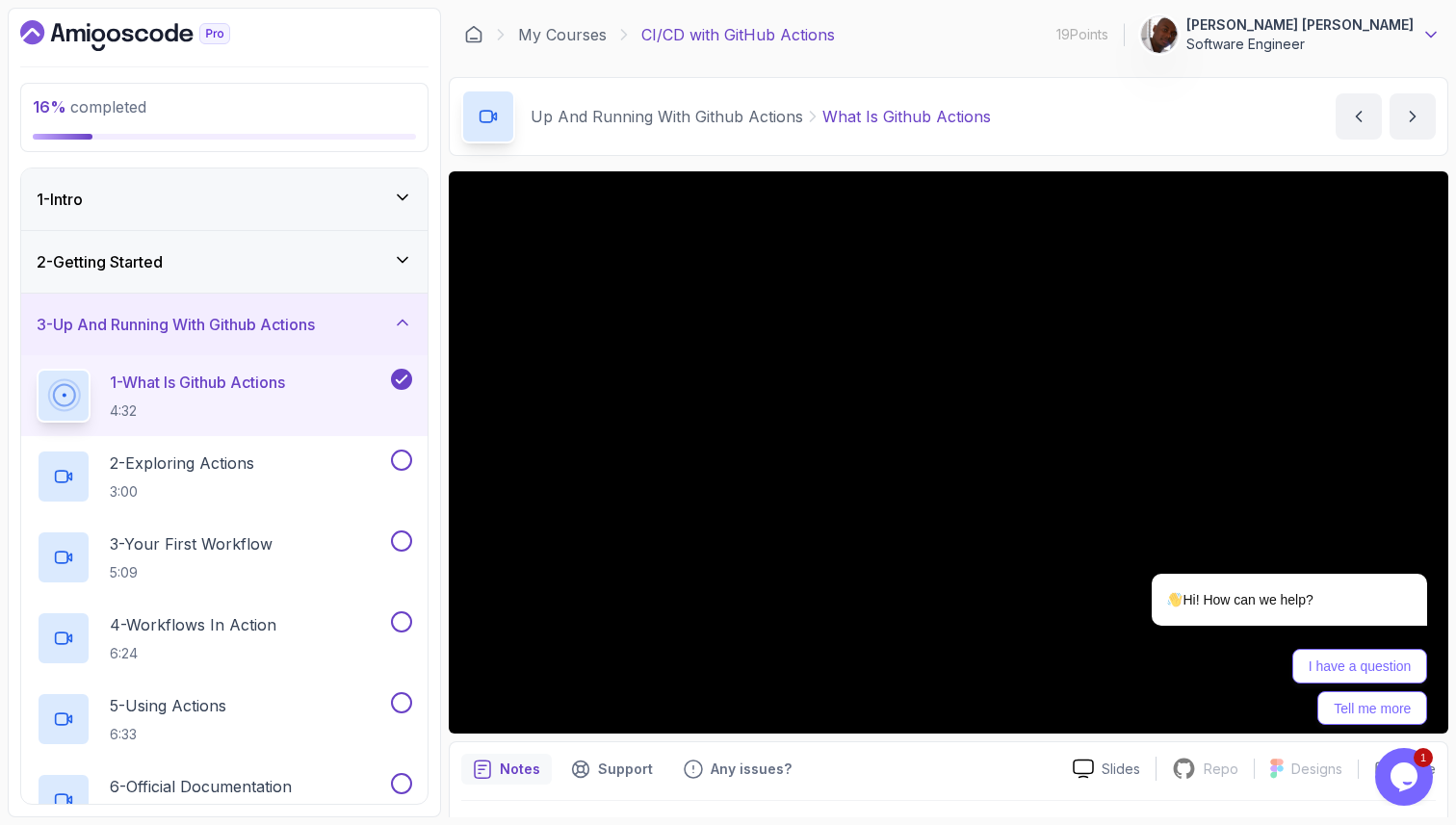 Image resolution: width=1456 pixels, height=825 pixels. I want to click on h3: 2 - Getting Started, so click(100, 262).